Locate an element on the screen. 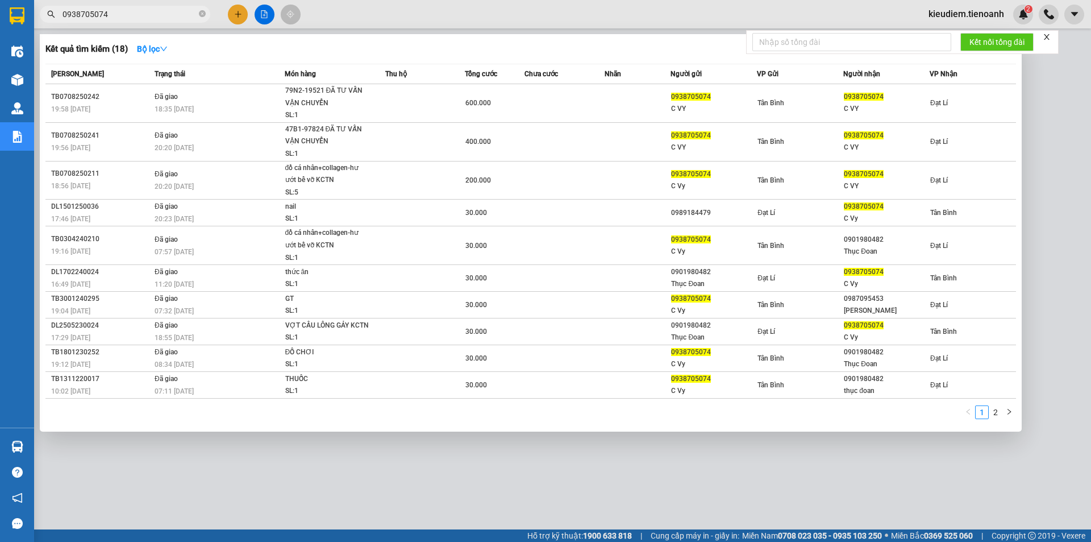 The height and width of the screenshot is (542, 1091). h3: Kết quả tìm kiếm ( 18 ) is located at coordinates (86, 49).